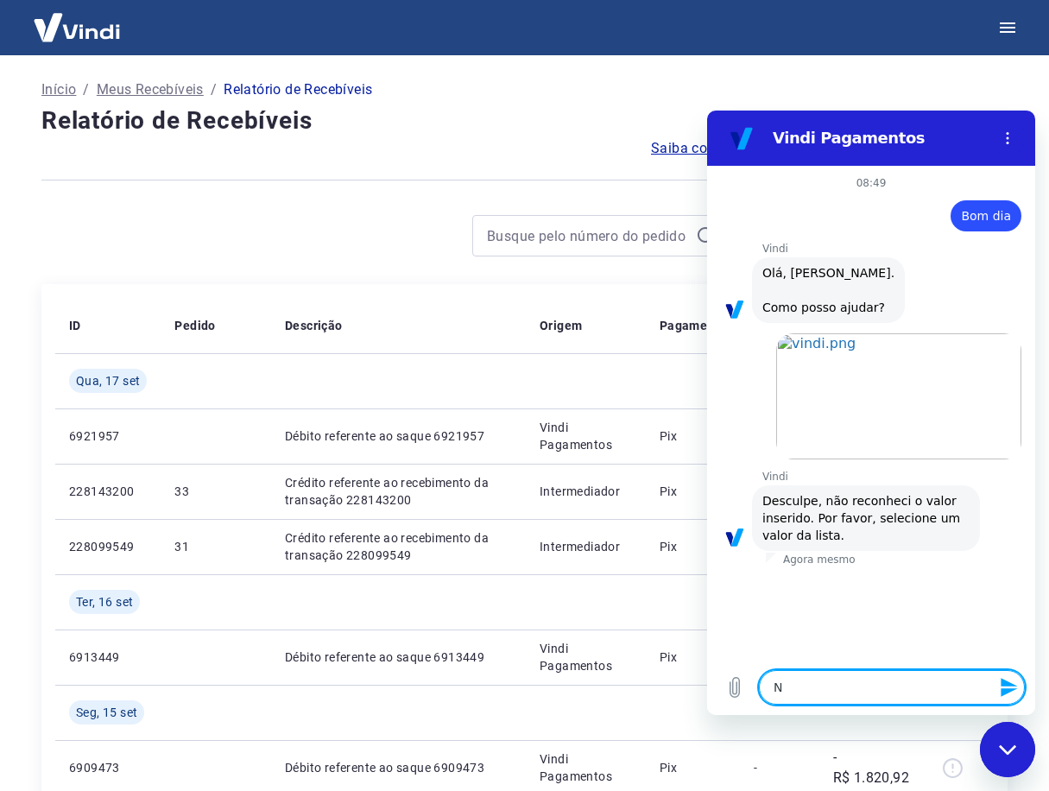 This screenshot has height=791, width=1049. I want to click on p: 6921957, so click(108, 436).